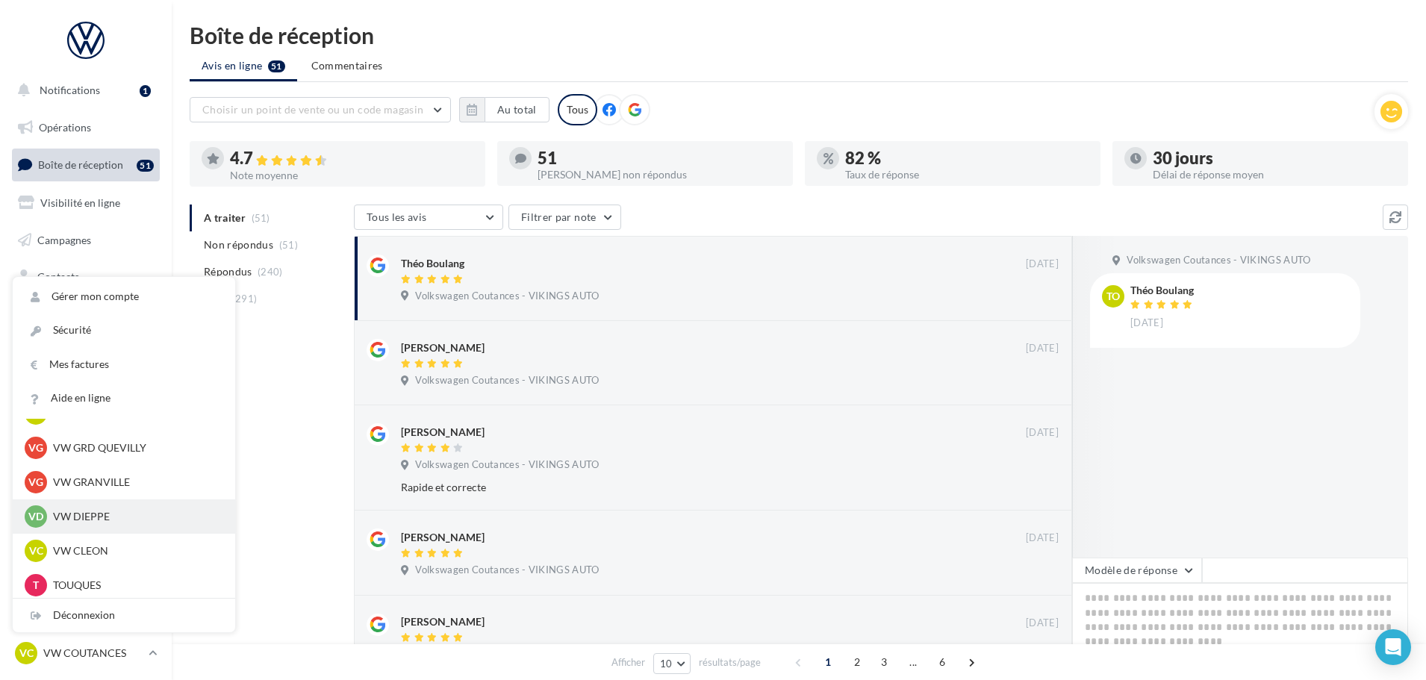 The height and width of the screenshot is (680, 1426). I want to click on div: 4.7, so click(352, 158).